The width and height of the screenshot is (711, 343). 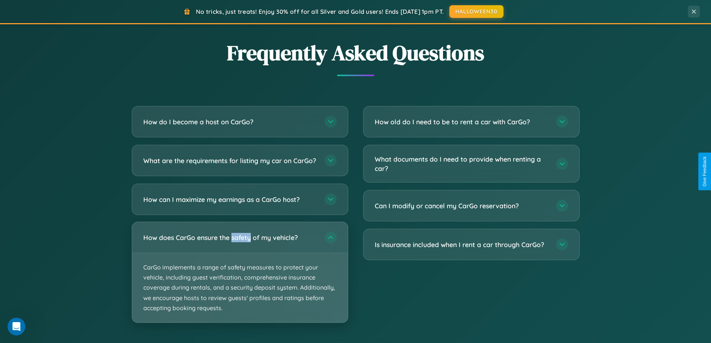 What do you see at coordinates (230, 122) in the screenshot?
I see `h3: How do I become a host on CarGo?` at bounding box center [230, 122].